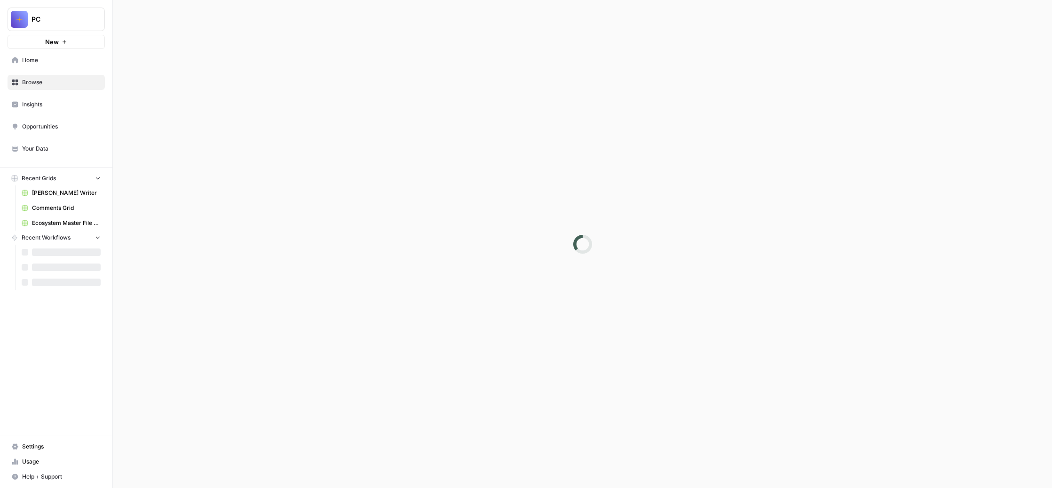 Image resolution: width=1052 pixels, height=488 pixels. Describe the element at coordinates (56, 149) in the screenshot. I see `a: Your Data` at that location.